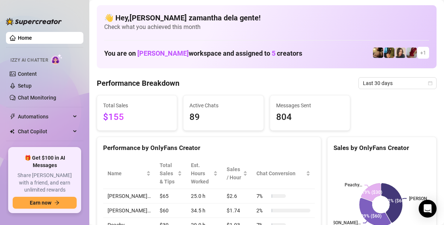 Image resolution: width=444 pixels, height=225 pixels. I want to click on span: Chat Copilot, so click(44, 132).